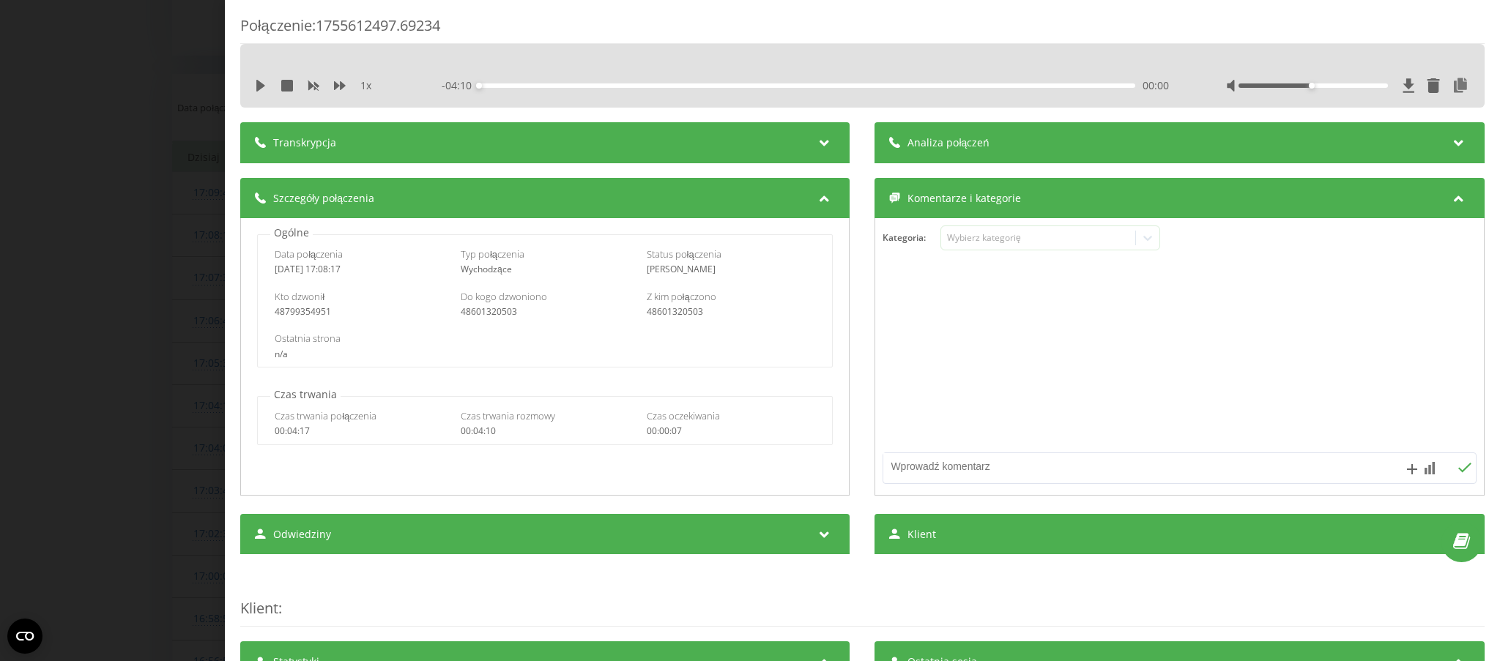  I want to click on span: Odwiedziny, so click(302, 535).